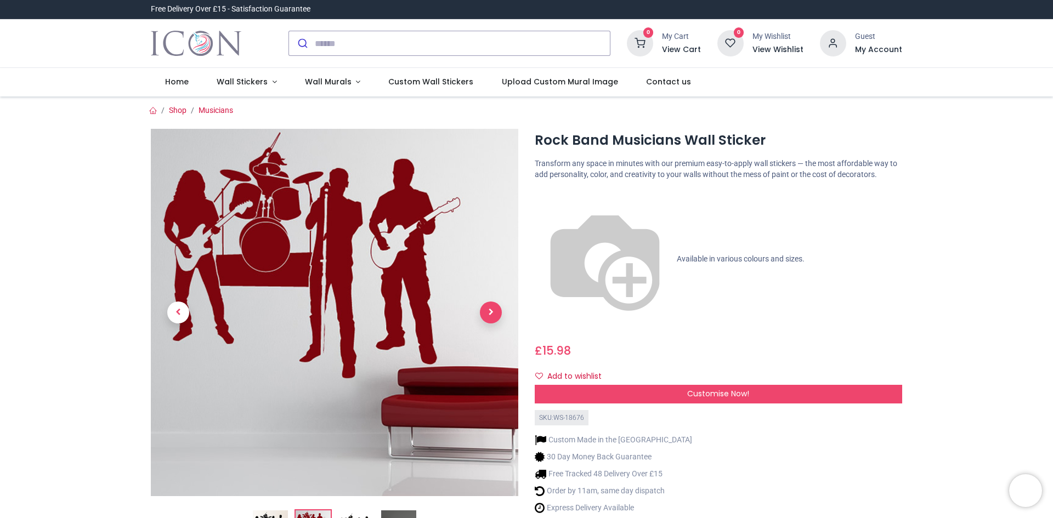 This screenshot has height=518, width=1053. Describe the element at coordinates (719, 169) in the screenshot. I see `p: Transform any space in minutes with our premium easy-to-apply wall stickers — the most affordable...` at that location.